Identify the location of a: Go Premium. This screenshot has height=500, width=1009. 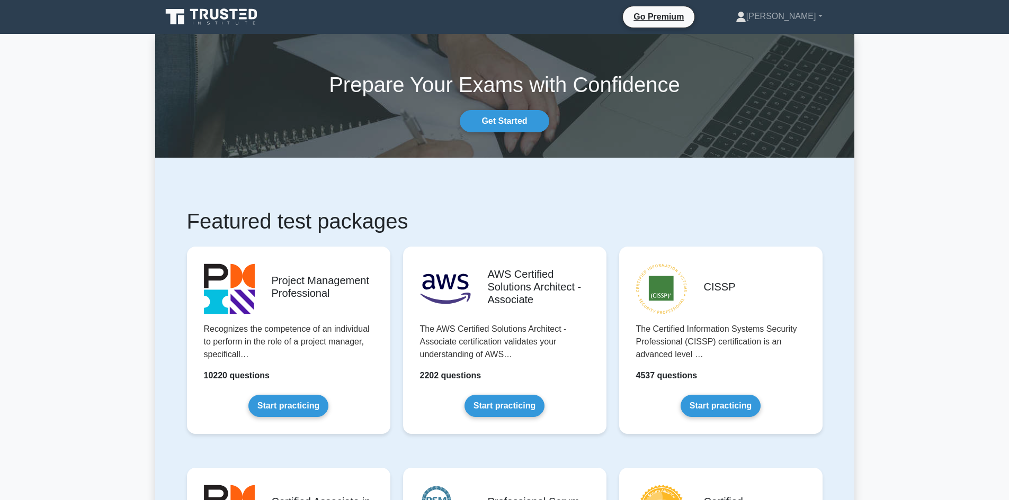
(658, 16).